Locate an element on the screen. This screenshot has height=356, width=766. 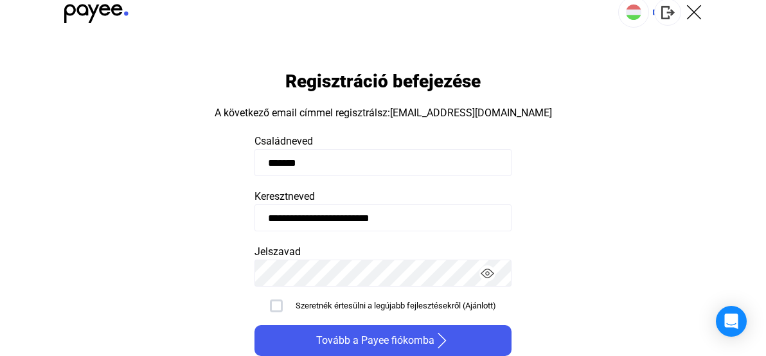
span: Családneved is located at coordinates (283, 141).